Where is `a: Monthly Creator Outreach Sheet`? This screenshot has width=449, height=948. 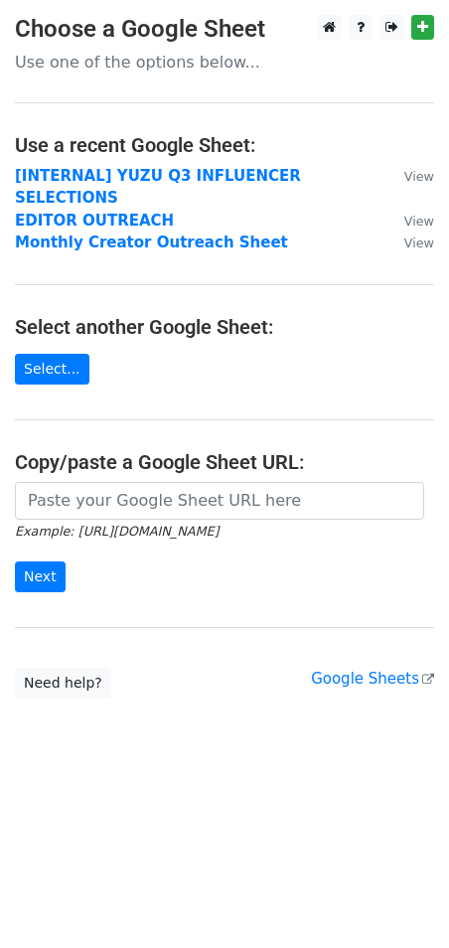 a: Monthly Creator Outreach Sheet is located at coordinates (151, 243).